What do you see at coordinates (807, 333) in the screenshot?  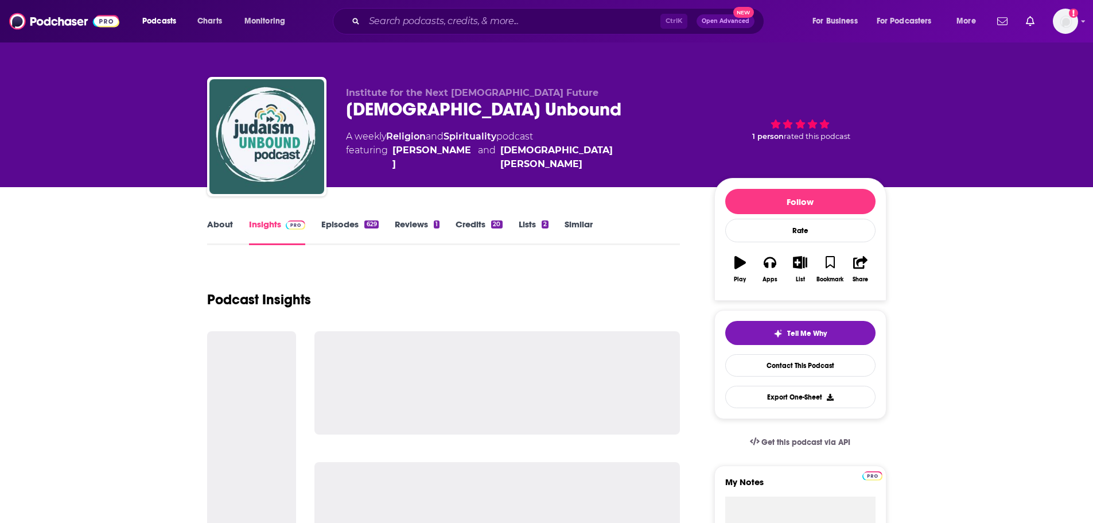 I see `span: Tell Me Why` at bounding box center [807, 333].